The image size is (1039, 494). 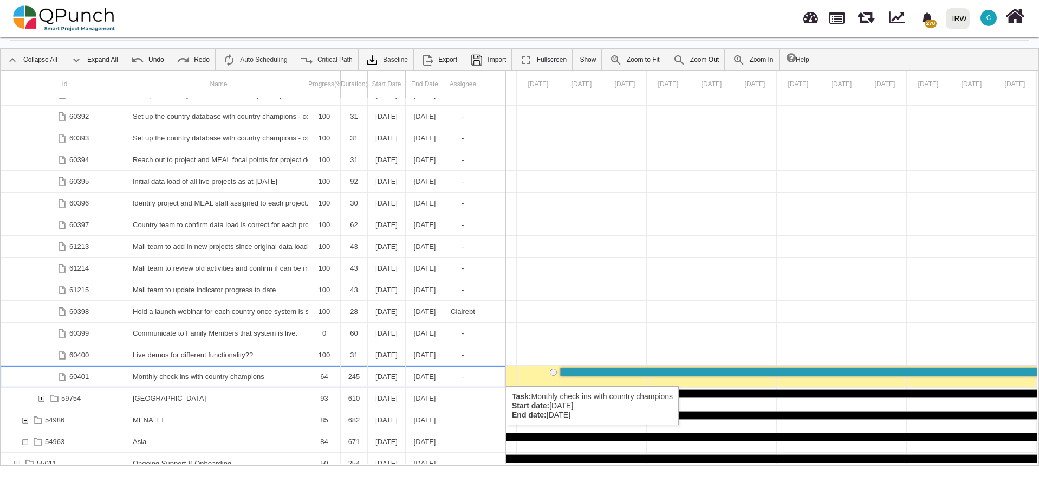 I want to click on div: Communicate to Family Members that system is live., so click(x=219, y=333).